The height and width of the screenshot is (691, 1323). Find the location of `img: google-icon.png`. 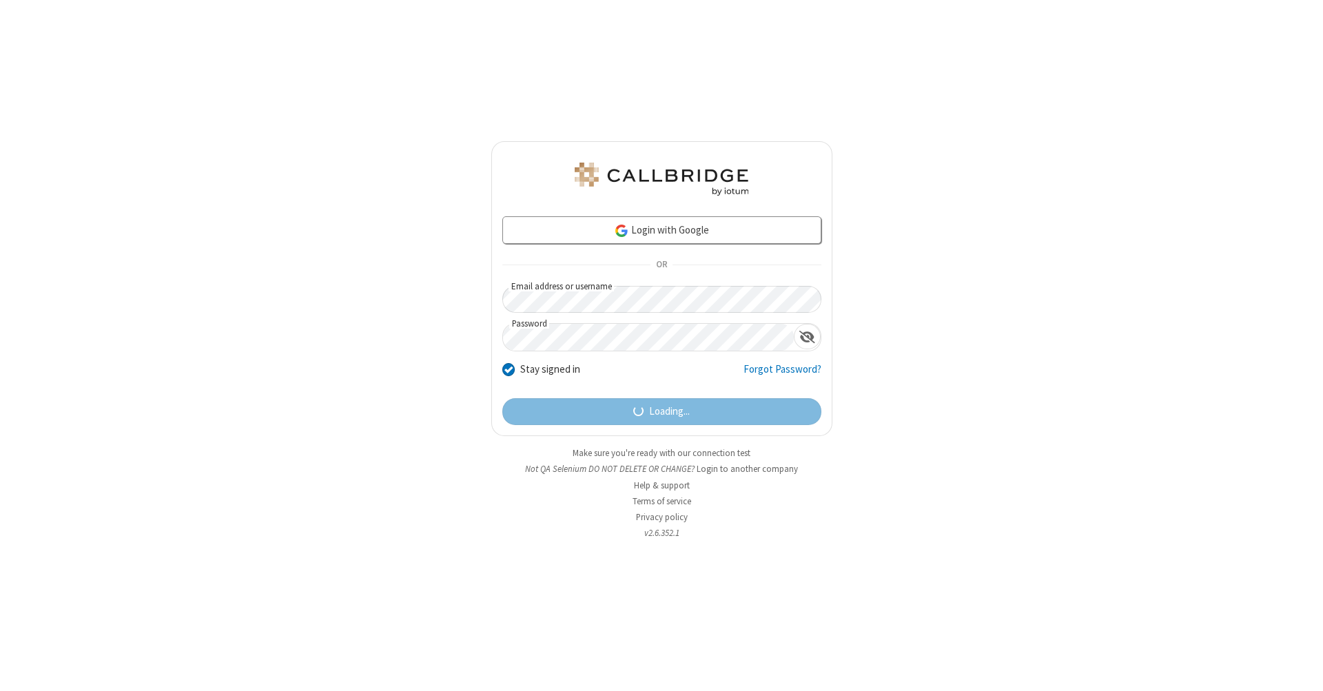

img: google-icon.png is located at coordinates (621, 231).